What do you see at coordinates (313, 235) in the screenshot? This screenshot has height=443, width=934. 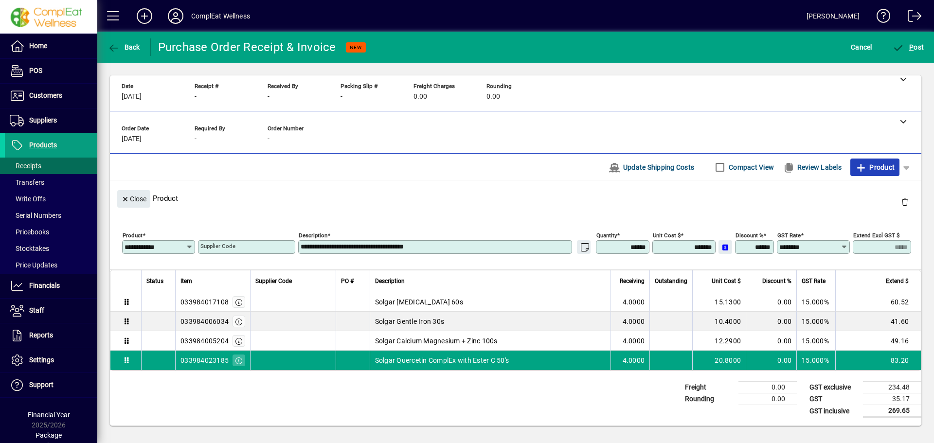 I see `mat-label: Description` at bounding box center [313, 235].